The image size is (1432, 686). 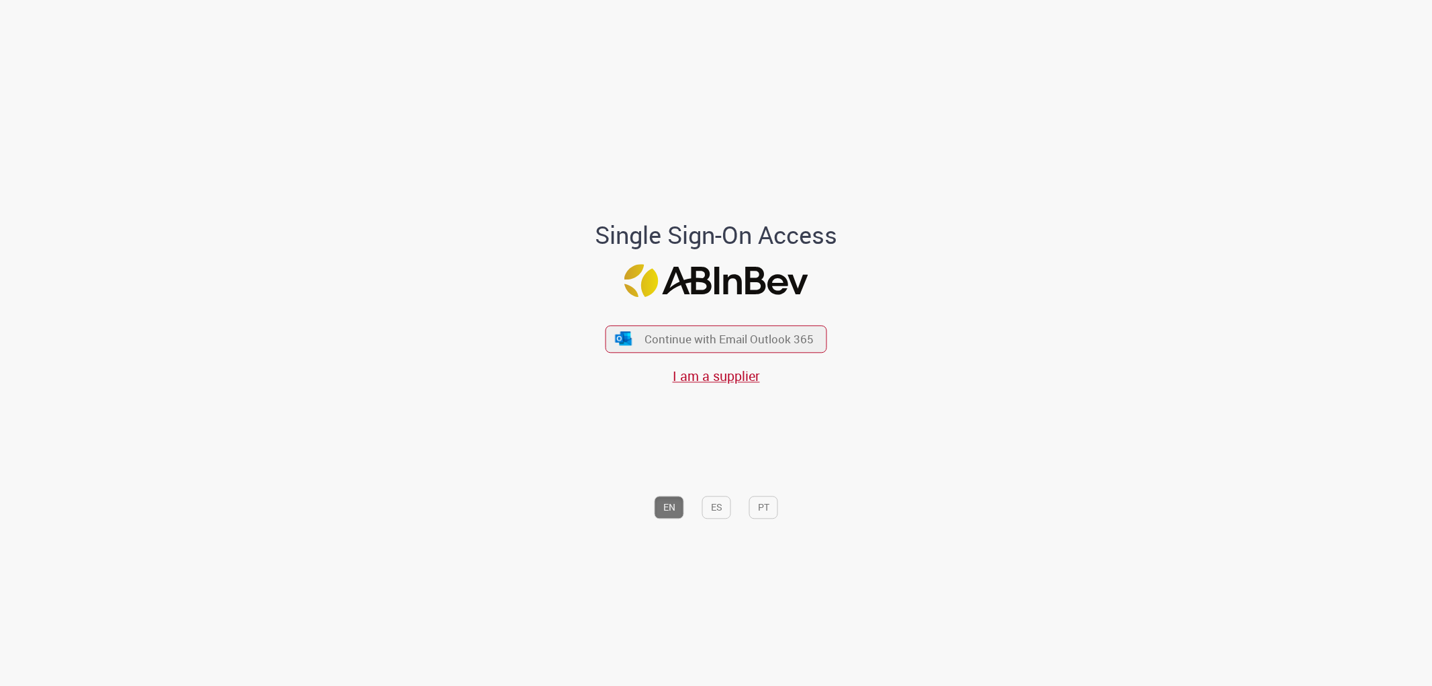 What do you see at coordinates (716, 281) in the screenshot?
I see `img: Logo ABInBev` at bounding box center [716, 281].